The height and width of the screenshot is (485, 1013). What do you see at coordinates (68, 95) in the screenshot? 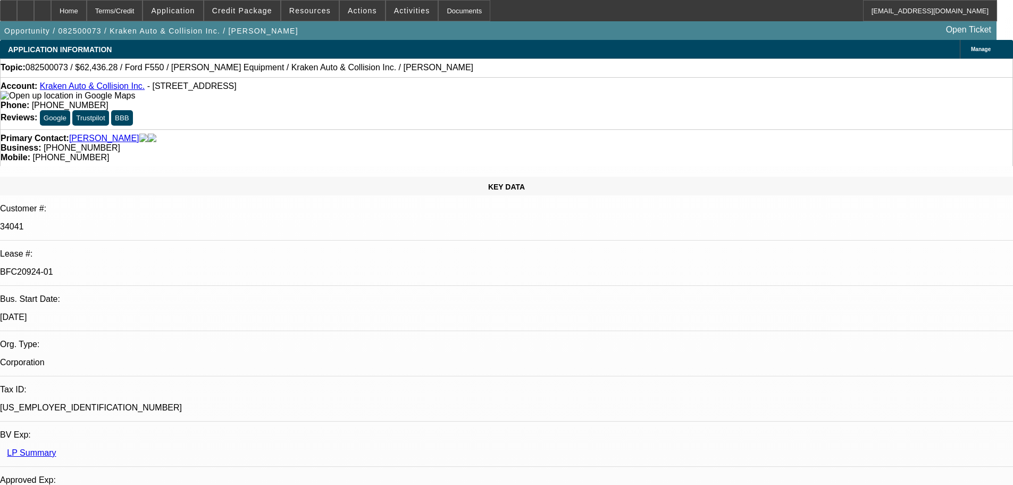
I see `a: View Google Maps` at bounding box center [68, 95].